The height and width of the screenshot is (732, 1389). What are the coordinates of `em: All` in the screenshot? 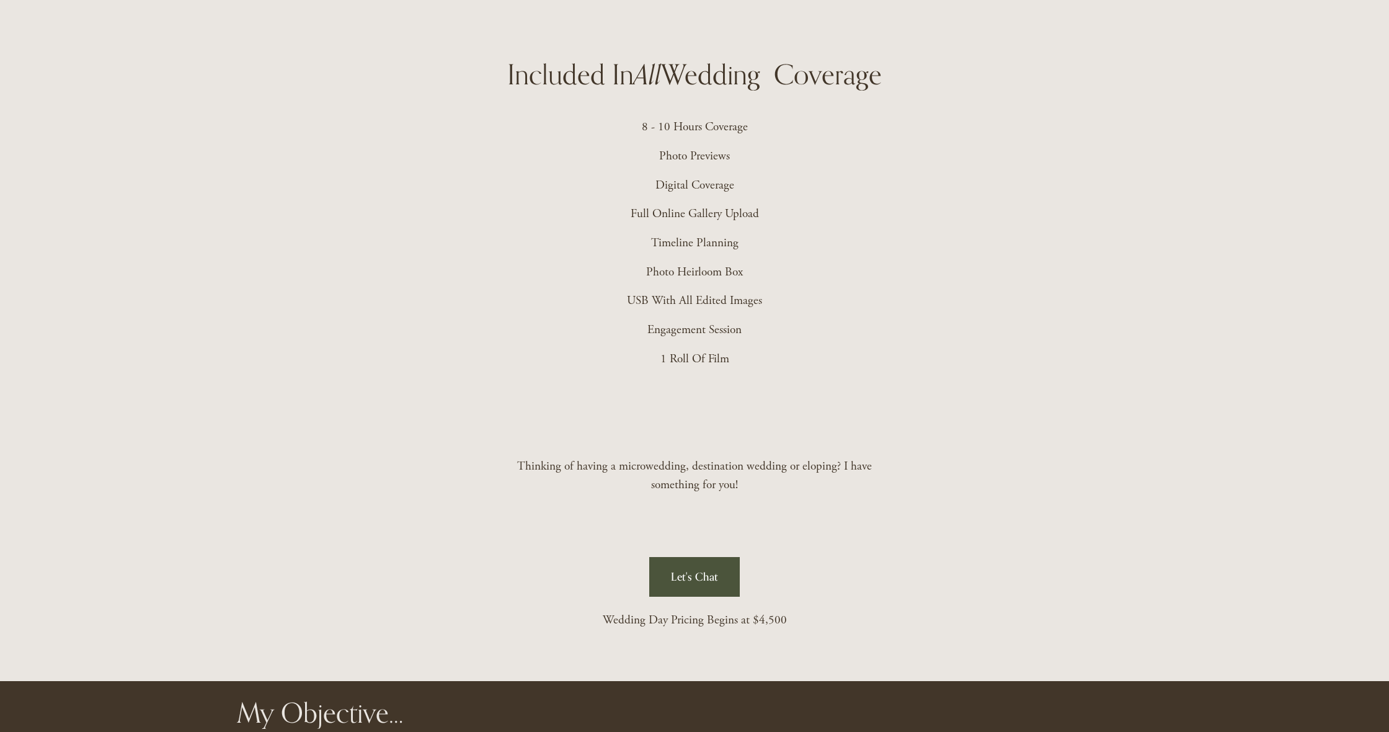 It's located at (647, 75).